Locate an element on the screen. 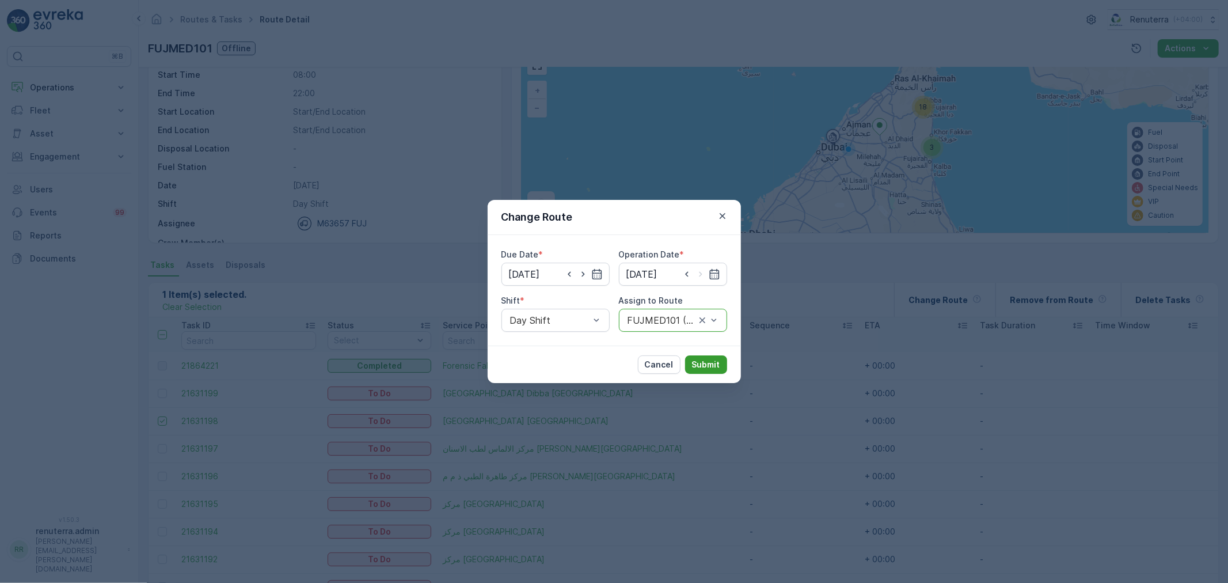  label: Assign to Route is located at coordinates (651, 300).